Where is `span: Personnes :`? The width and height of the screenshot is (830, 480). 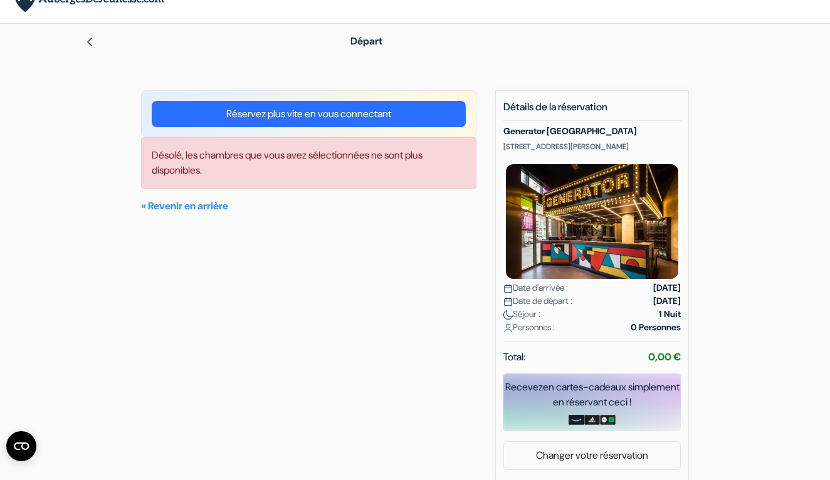 span: Personnes : is located at coordinates (529, 327).